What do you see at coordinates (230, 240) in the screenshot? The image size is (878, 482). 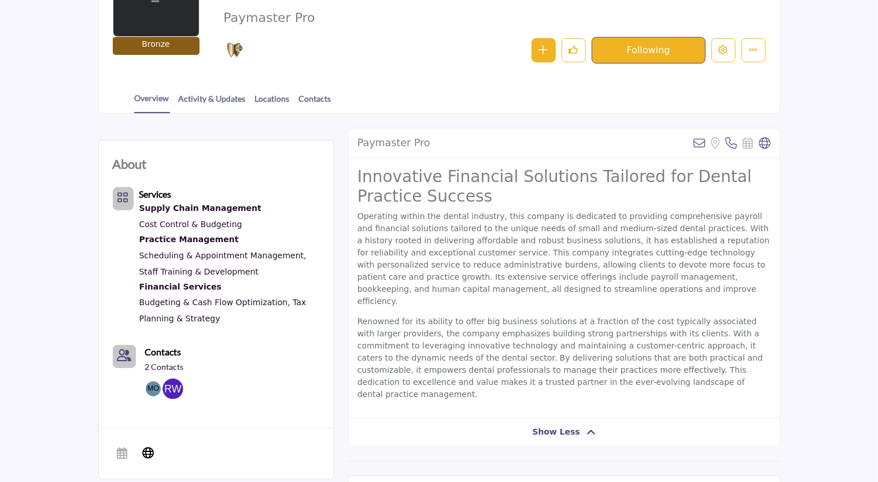 I see `a: Practice Management` at bounding box center [230, 240].